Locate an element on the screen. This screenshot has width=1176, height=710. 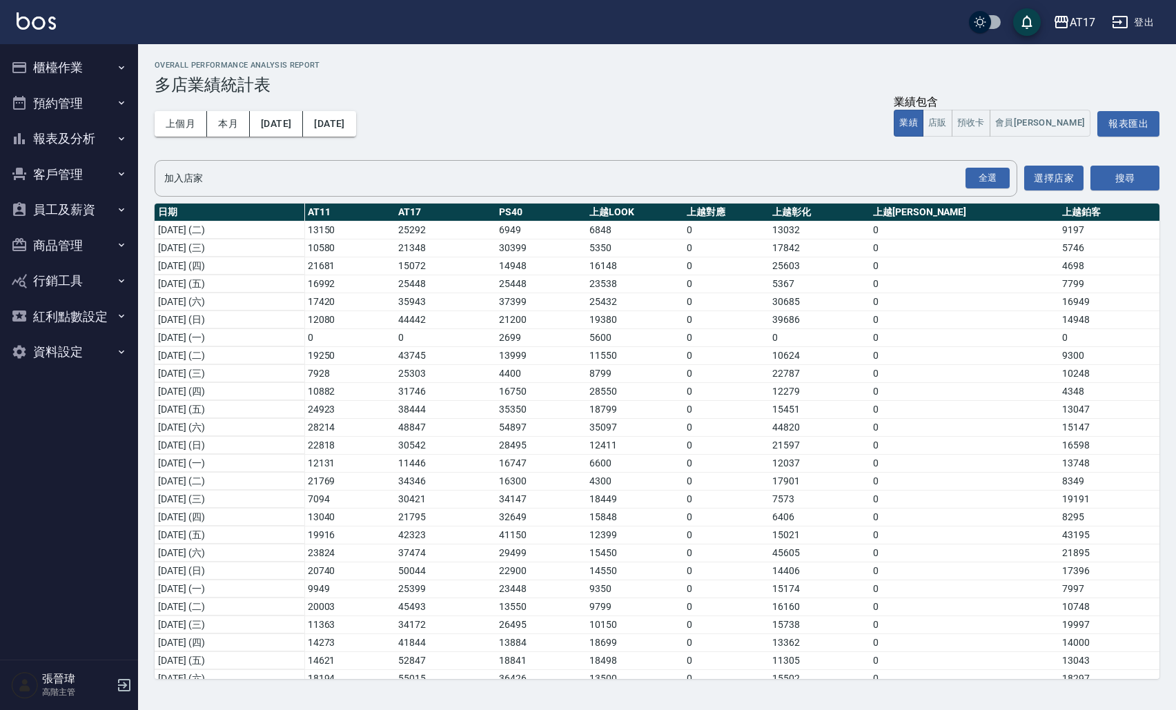
td: 15072 is located at coordinates (445, 266).